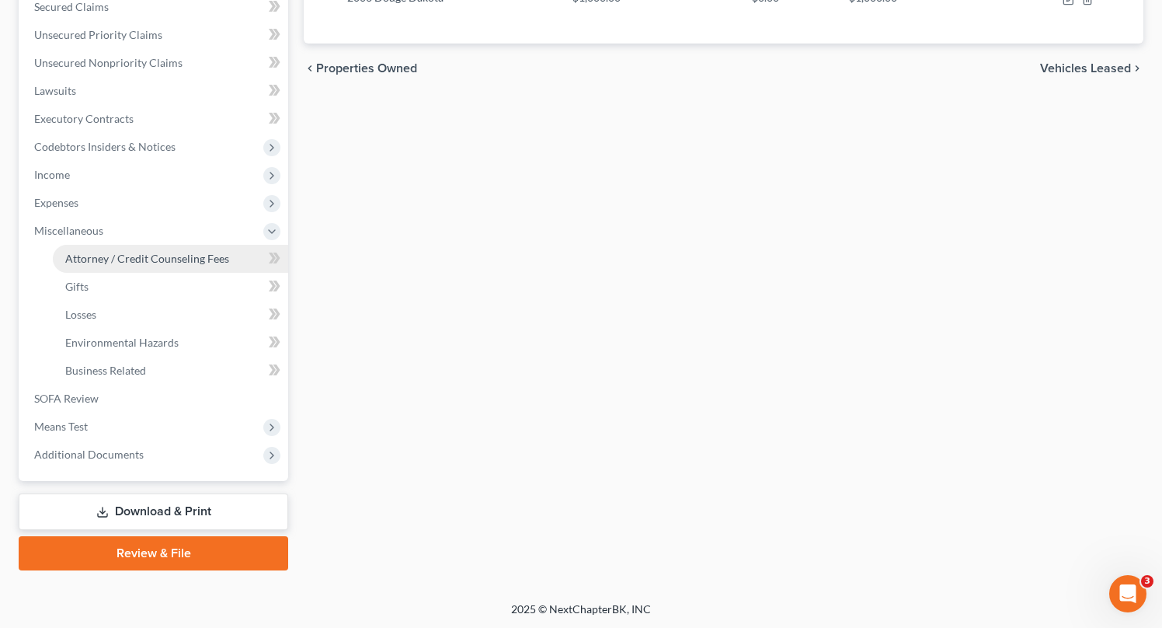 The image size is (1162, 628). I want to click on span: 3, so click(1147, 581).